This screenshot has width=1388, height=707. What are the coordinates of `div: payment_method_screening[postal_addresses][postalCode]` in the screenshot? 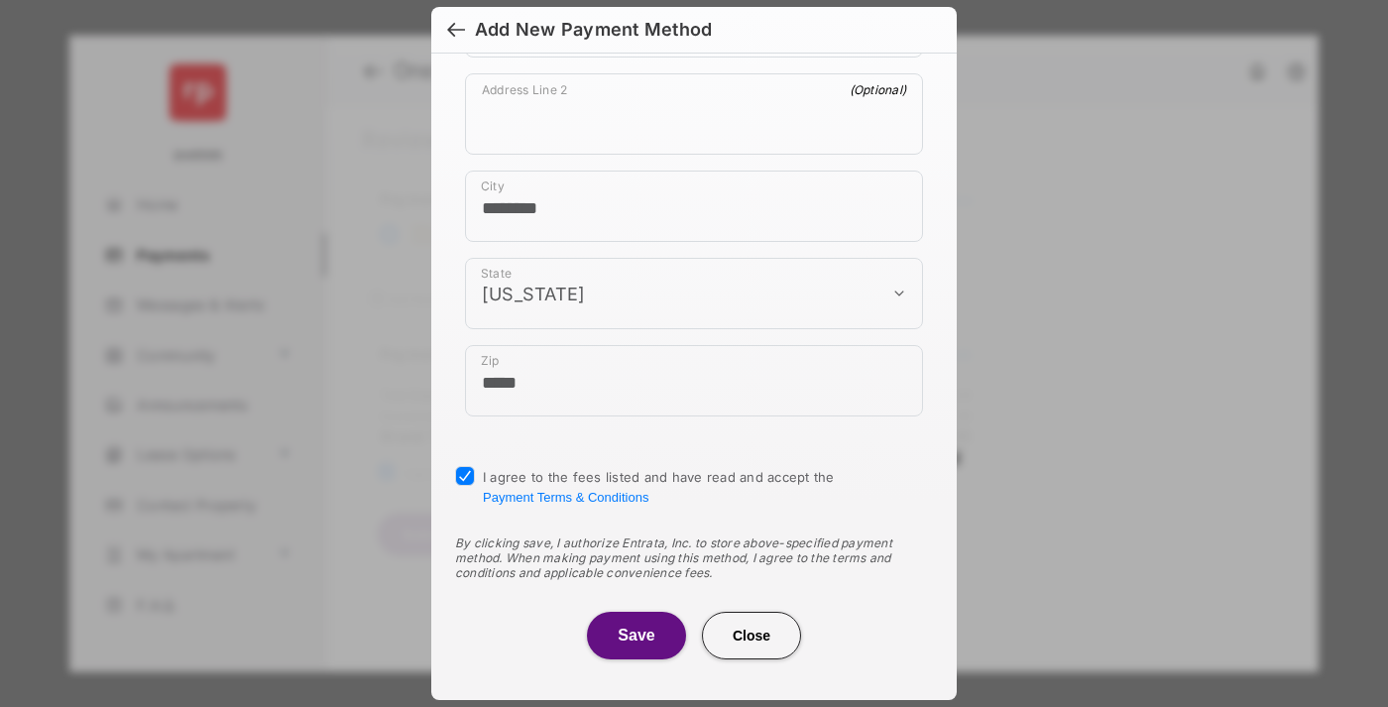 It's located at (694, 381).